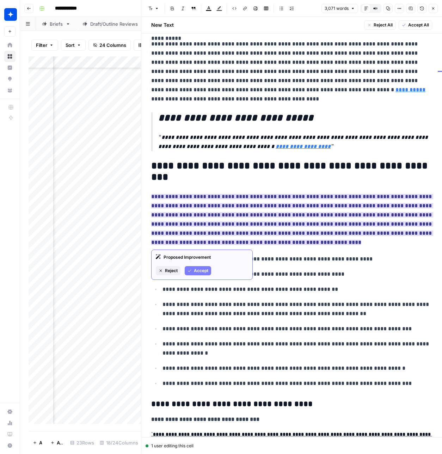  Describe the element at coordinates (10, 90) in the screenshot. I see `a: Your Data` at that location.